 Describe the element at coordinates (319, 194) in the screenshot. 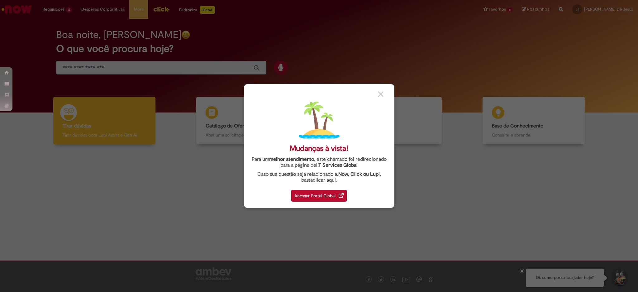

I see `a: Acessar Portal Global` at that location.